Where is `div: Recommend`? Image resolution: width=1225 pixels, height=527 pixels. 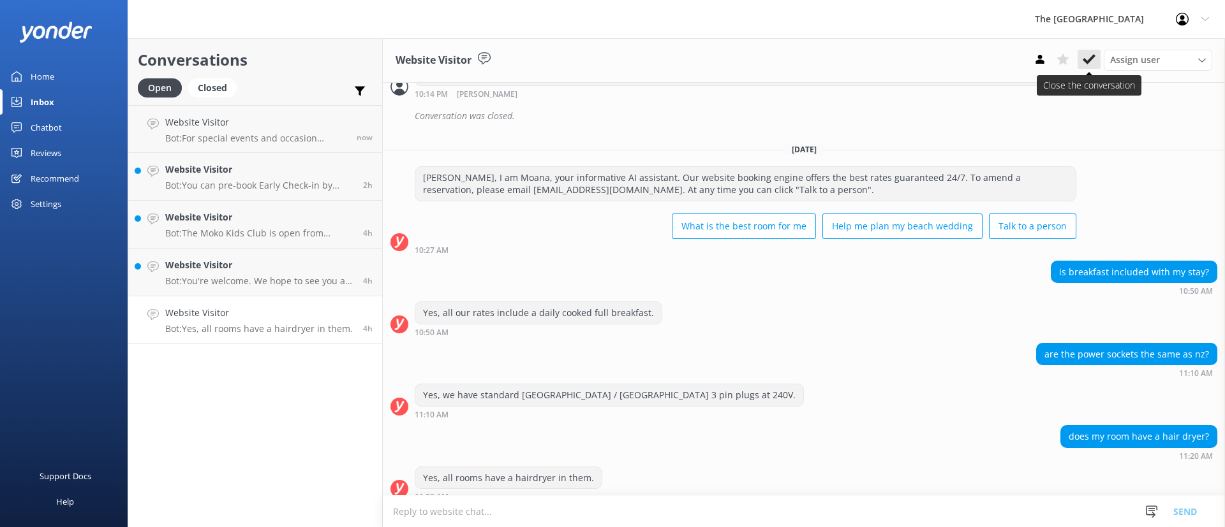
div: Recommend is located at coordinates (55, 179).